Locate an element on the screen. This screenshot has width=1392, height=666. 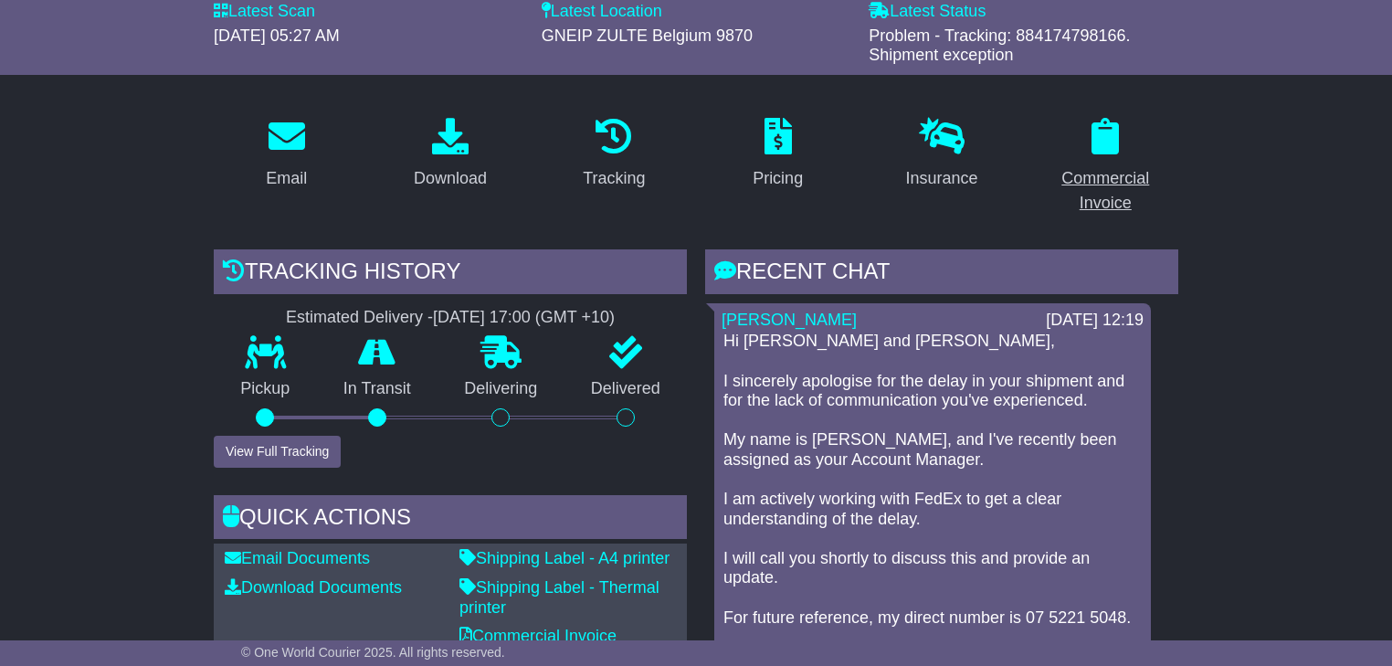
a: Pricing is located at coordinates (777, 154).